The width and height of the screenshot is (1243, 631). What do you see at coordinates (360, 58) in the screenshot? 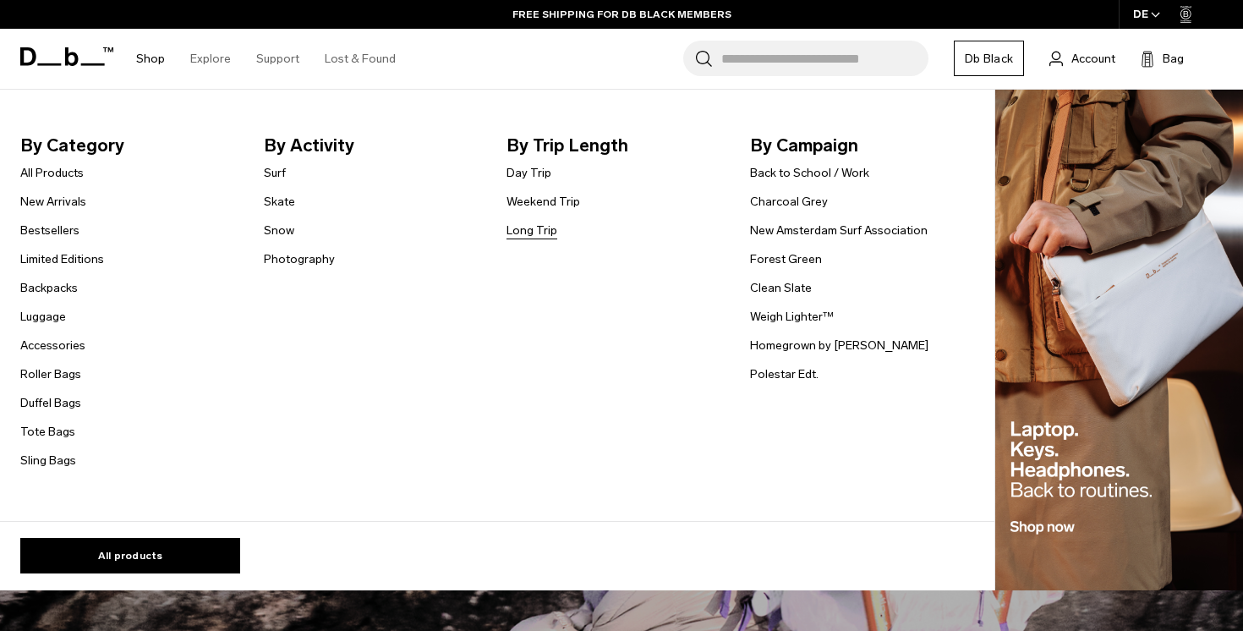
I see `a: Lost & Found` at bounding box center [360, 58].